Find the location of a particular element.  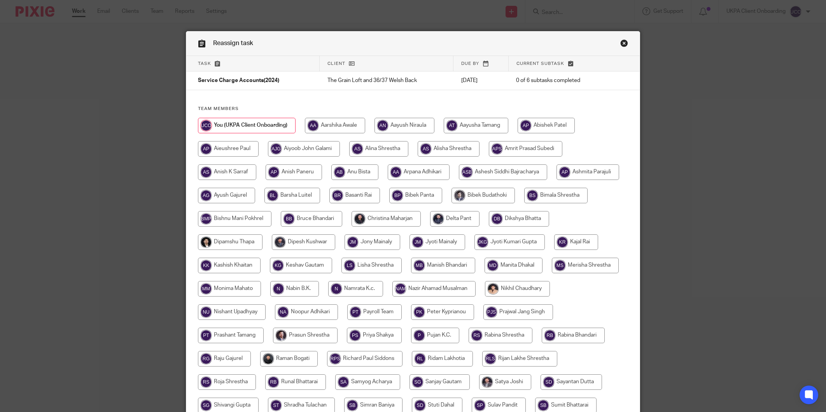

h4: Team members is located at coordinates (413, 109).